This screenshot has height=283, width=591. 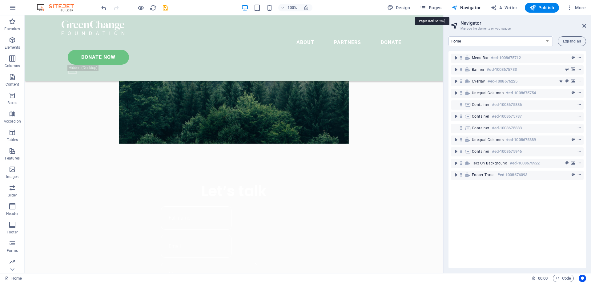 What do you see at coordinates (502, 81) in the screenshot?
I see `h6: #ed-1008676225` at bounding box center [502, 81].